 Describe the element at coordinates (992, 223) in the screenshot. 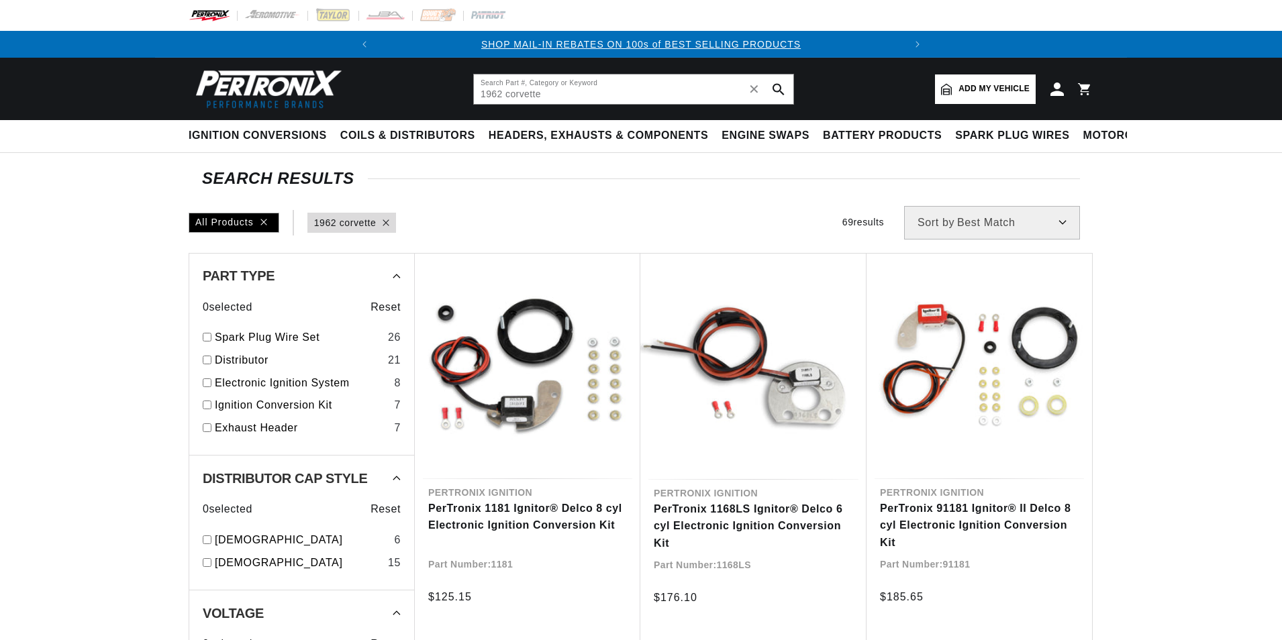

I see `select: Sort by` at that location.